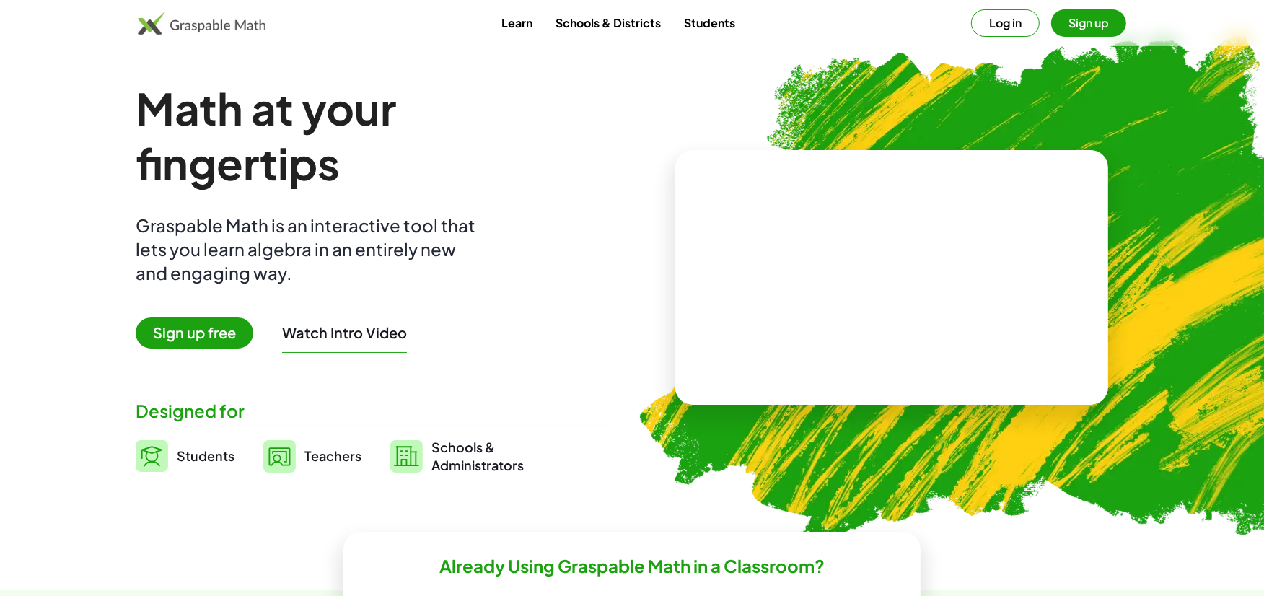 The width and height of the screenshot is (1264, 596). What do you see at coordinates (1005, 23) in the screenshot?
I see `button: Log in` at bounding box center [1005, 23].